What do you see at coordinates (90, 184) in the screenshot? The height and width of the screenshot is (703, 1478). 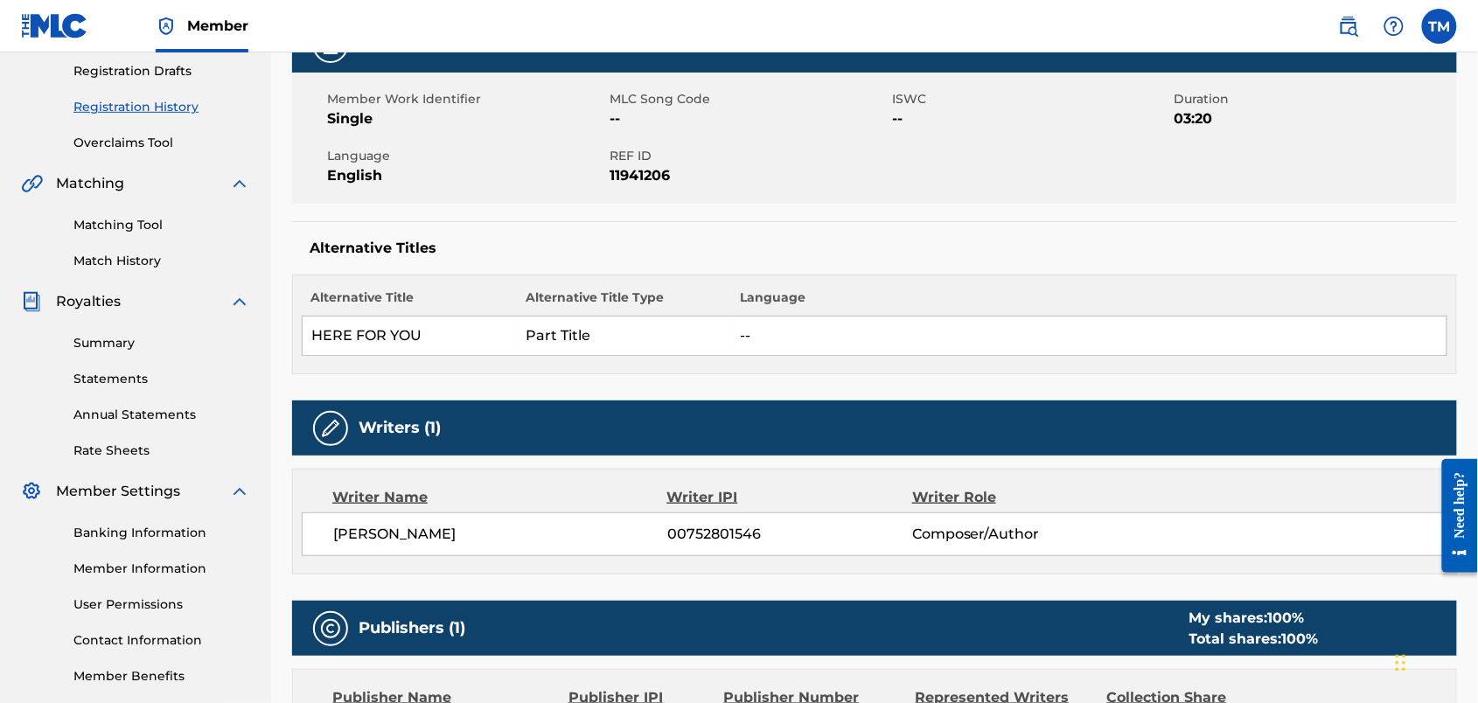 I see `span: Matching` at bounding box center [90, 184].